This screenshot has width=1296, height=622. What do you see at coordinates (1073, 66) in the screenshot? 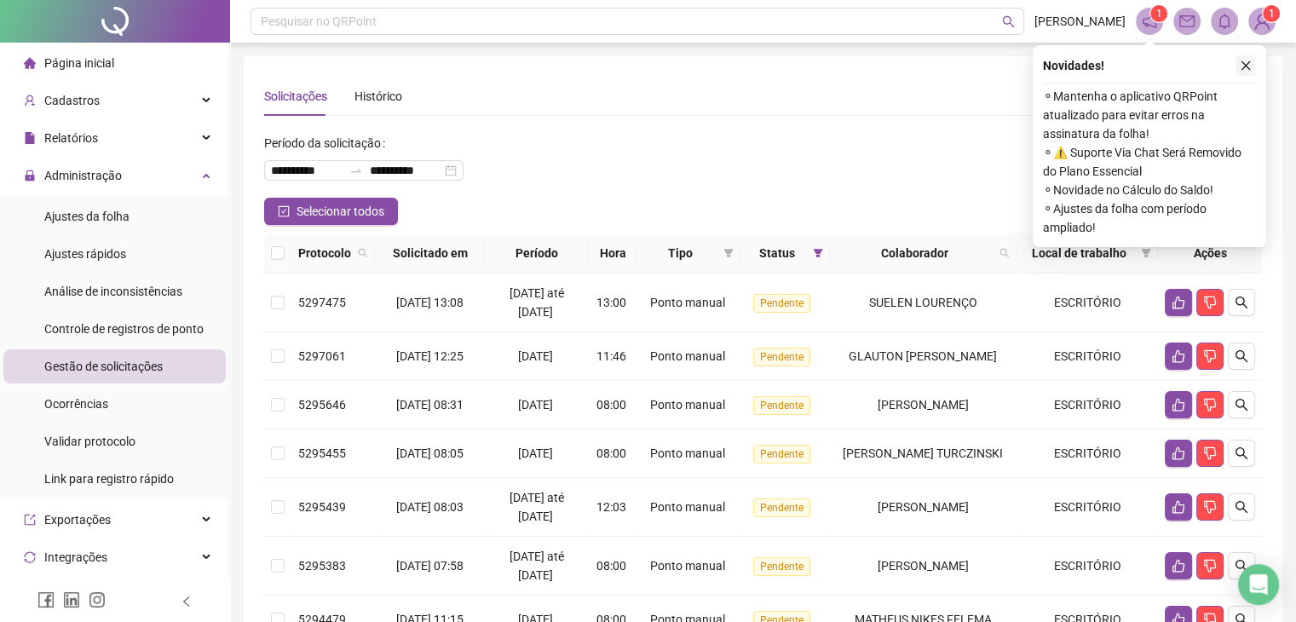
I see `span: Novidades !` at bounding box center [1073, 66].